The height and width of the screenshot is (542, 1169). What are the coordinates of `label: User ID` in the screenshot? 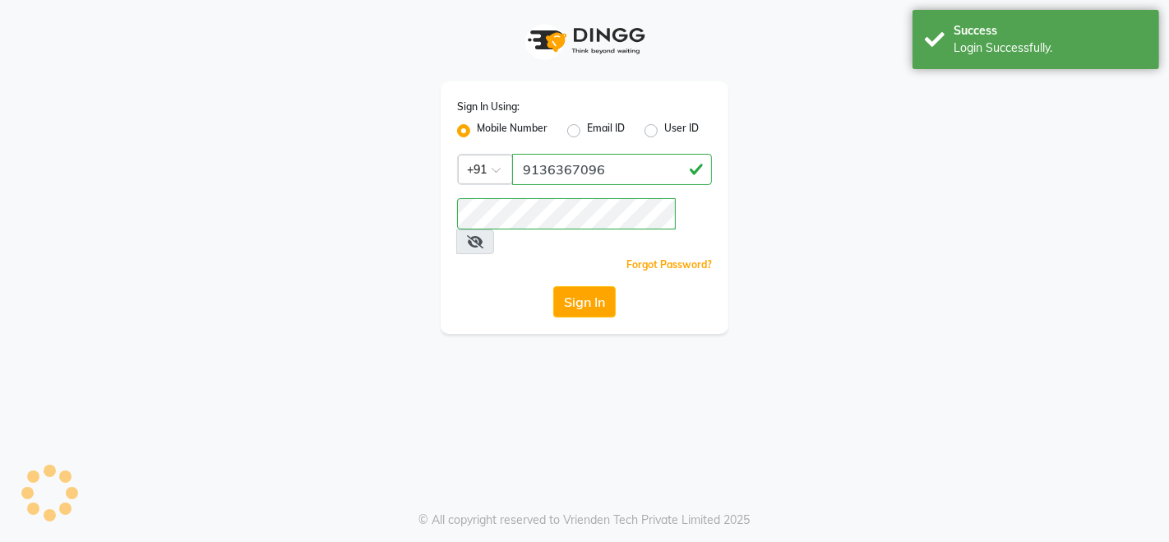 It's located at (681, 131).